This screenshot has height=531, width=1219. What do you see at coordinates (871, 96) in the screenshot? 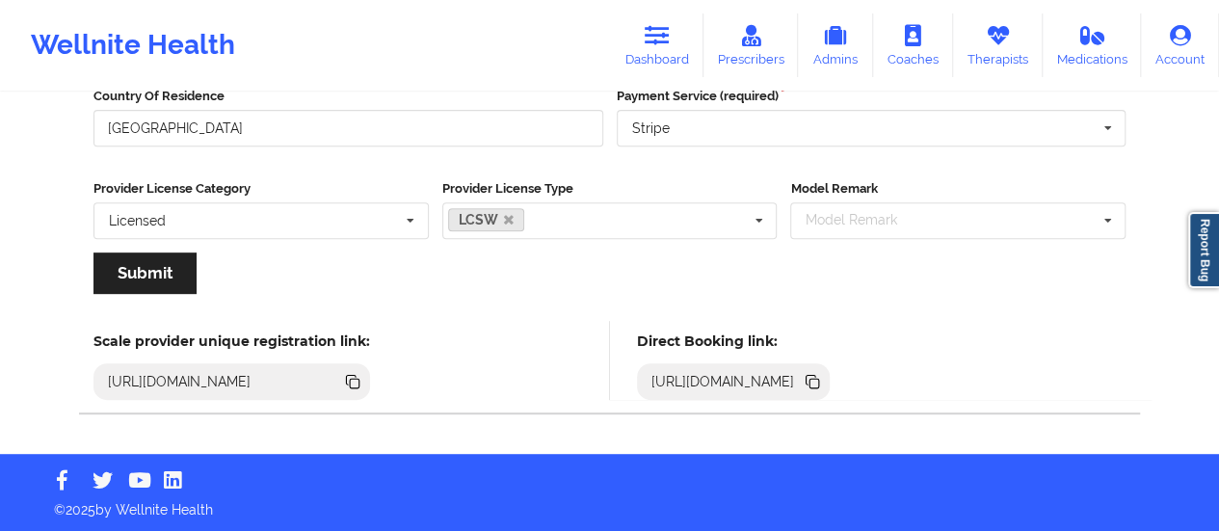
I see `label: Payment Service (required)` at bounding box center [871, 96].